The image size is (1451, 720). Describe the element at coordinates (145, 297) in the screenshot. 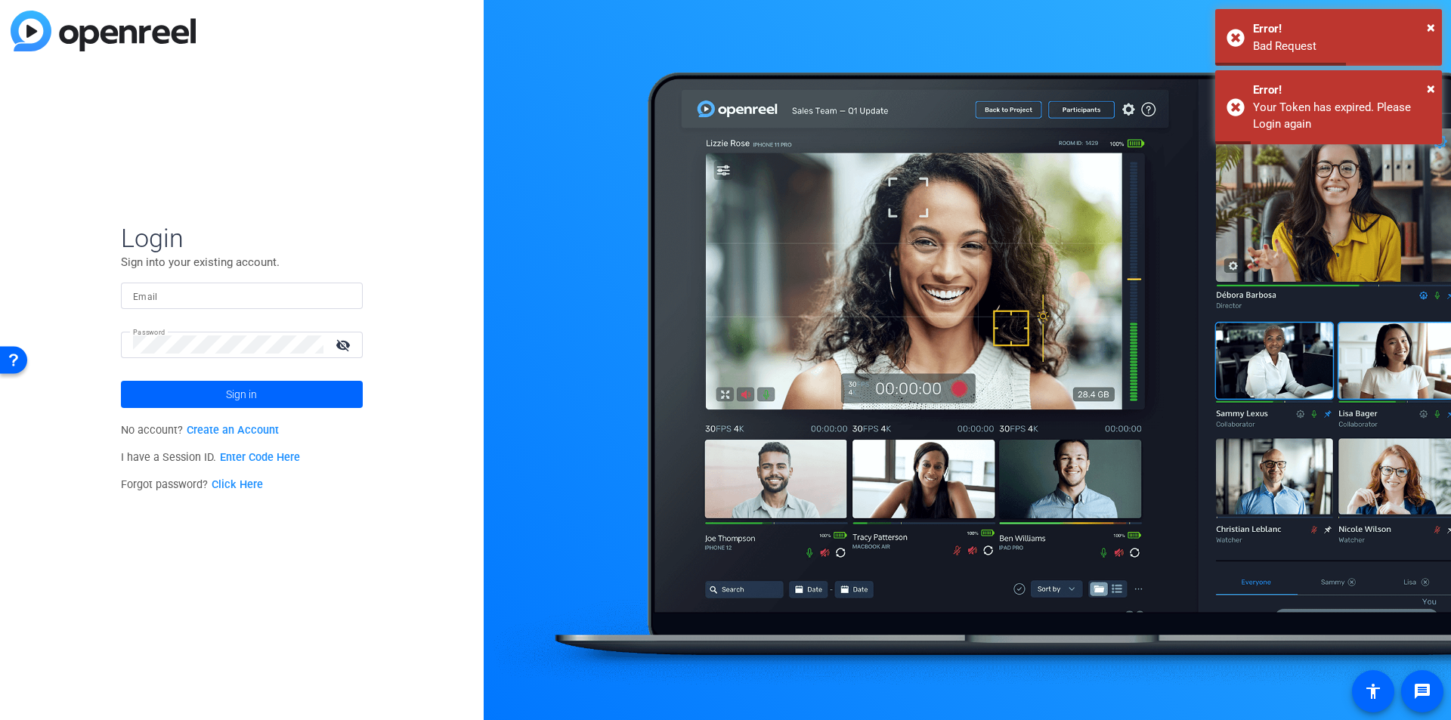

I see `mat-label: Email` at that location.